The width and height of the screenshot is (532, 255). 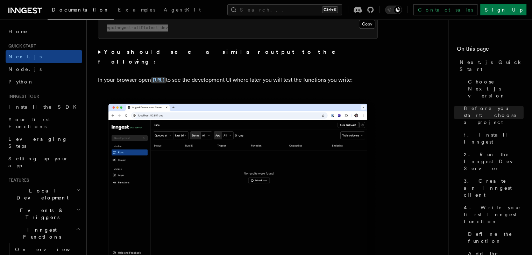 I want to click on a: Your first Functions, so click(x=44, y=123).